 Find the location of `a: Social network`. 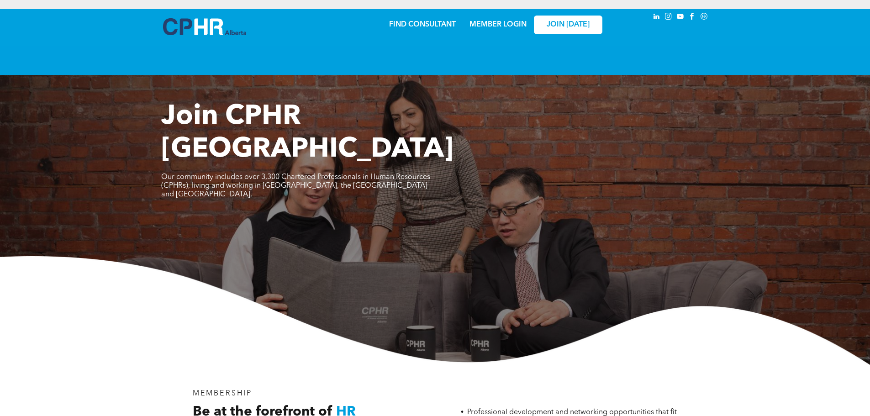

a: Social network is located at coordinates (704, 17).